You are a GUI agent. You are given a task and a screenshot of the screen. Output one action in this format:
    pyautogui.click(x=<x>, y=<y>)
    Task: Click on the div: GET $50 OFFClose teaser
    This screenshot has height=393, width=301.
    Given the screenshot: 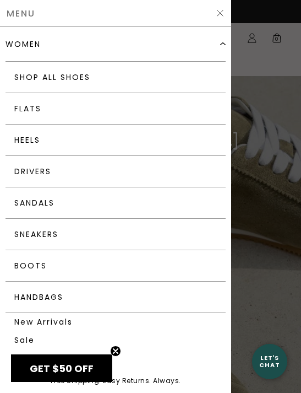 What is the action you would take?
    pyautogui.click(x=62, y=368)
    